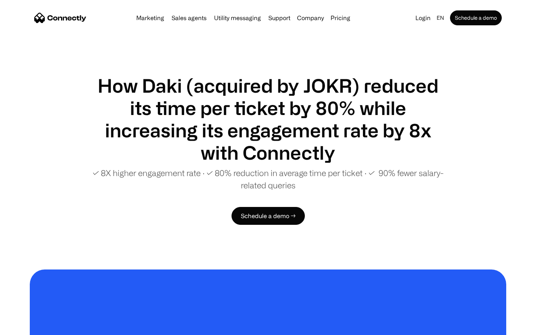 The image size is (536, 335). What do you see at coordinates (268, 179) in the screenshot?
I see `p: ✓ 8X higher engagement rate ∙ ✓ 80% reduction in average time per ticket ∙ ✓ 90% fewer salary-rel...` at bounding box center [268, 179].